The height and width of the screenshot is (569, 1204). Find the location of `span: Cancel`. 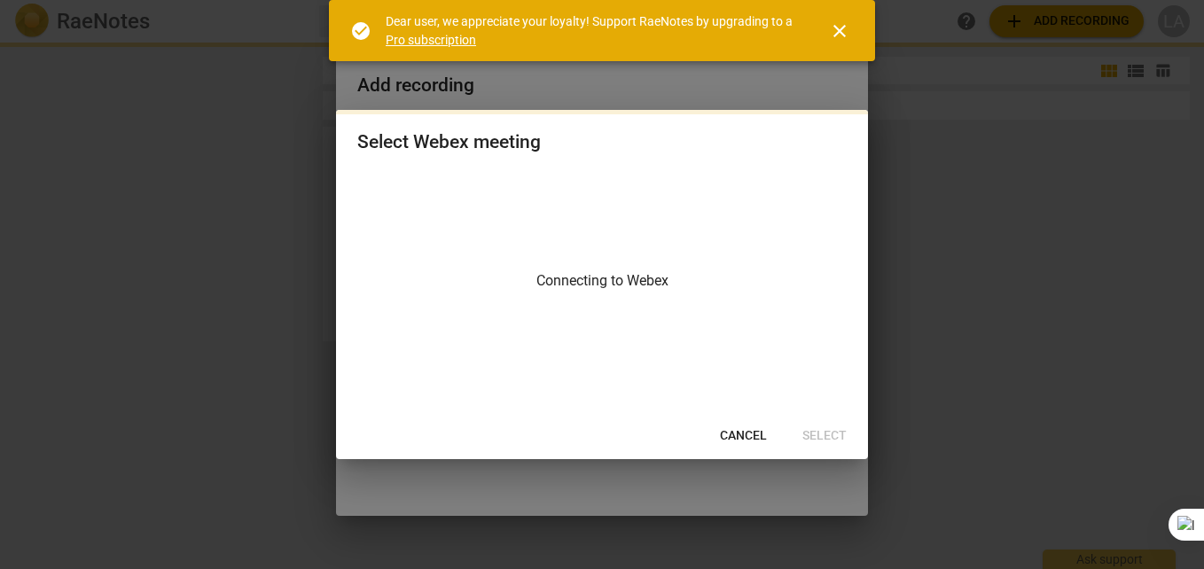

span: Cancel is located at coordinates (743, 436).